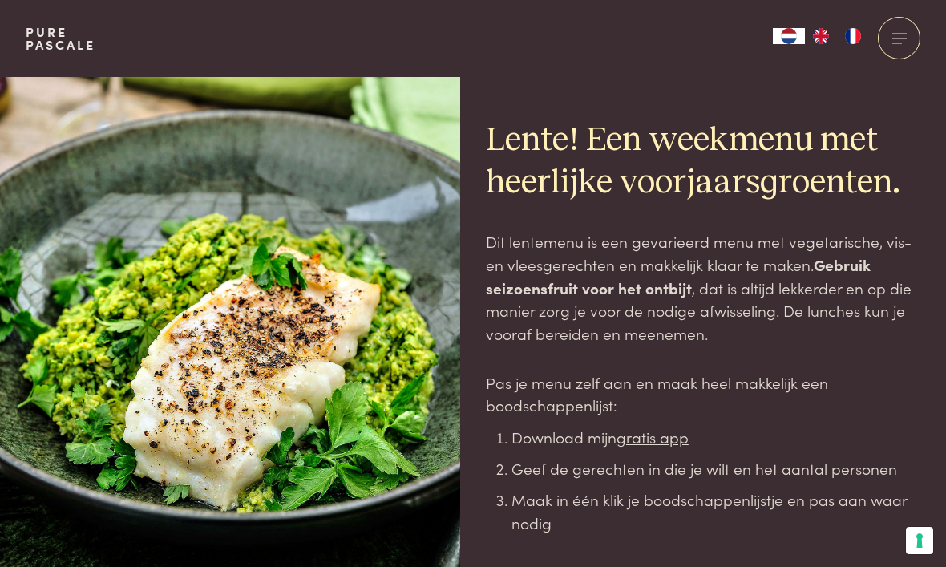 The image size is (946, 567). I want to click on div: Language, so click(789, 36).